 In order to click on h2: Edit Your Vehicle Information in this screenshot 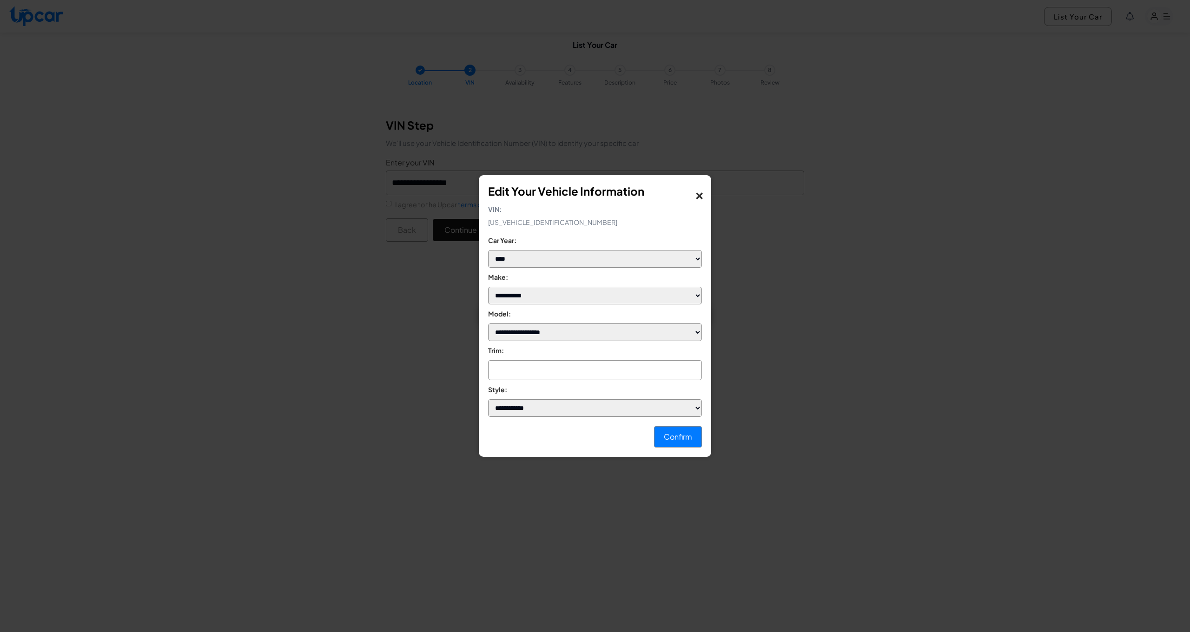, I will do `click(595, 191)`.